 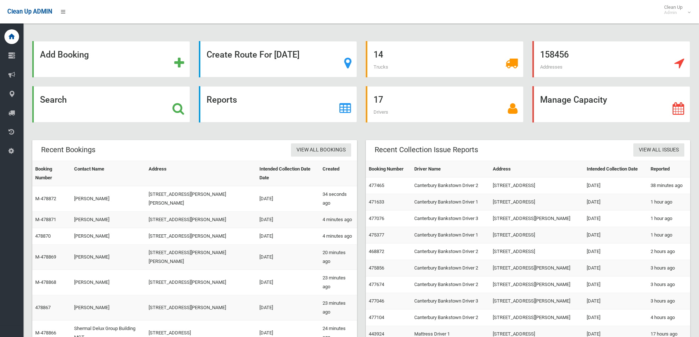 I want to click on th: Driver Name, so click(x=451, y=169).